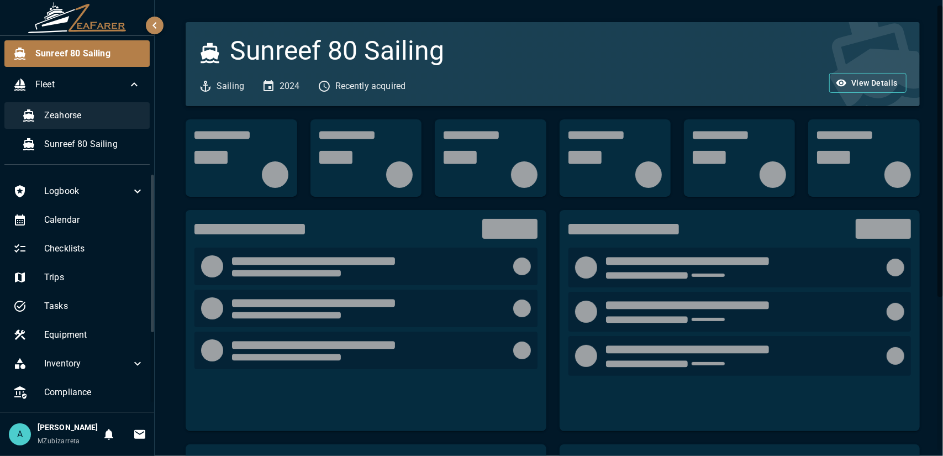  Describe the element at coordinates (140, 434) in the screenshot. I see `button: Invitations` at that location.